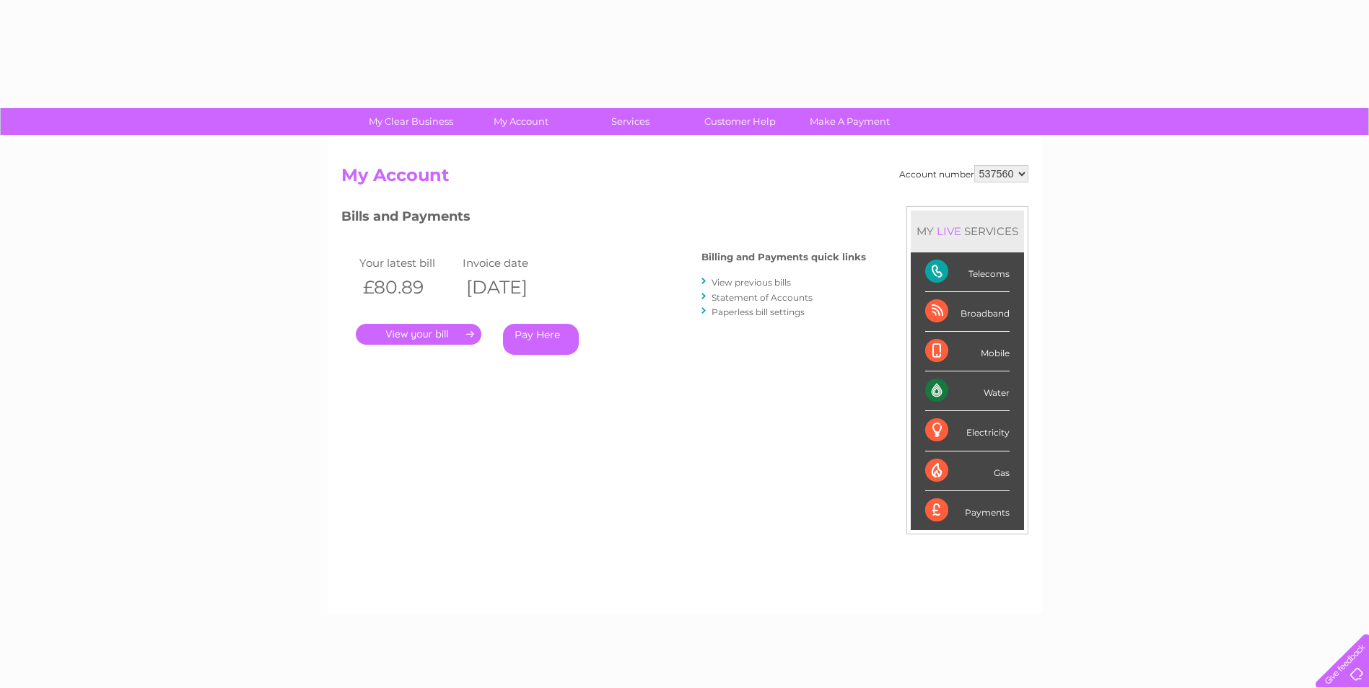 This screenshot has height=688, width=1369. I want to click on a: Pay Here, so click(541, 339).